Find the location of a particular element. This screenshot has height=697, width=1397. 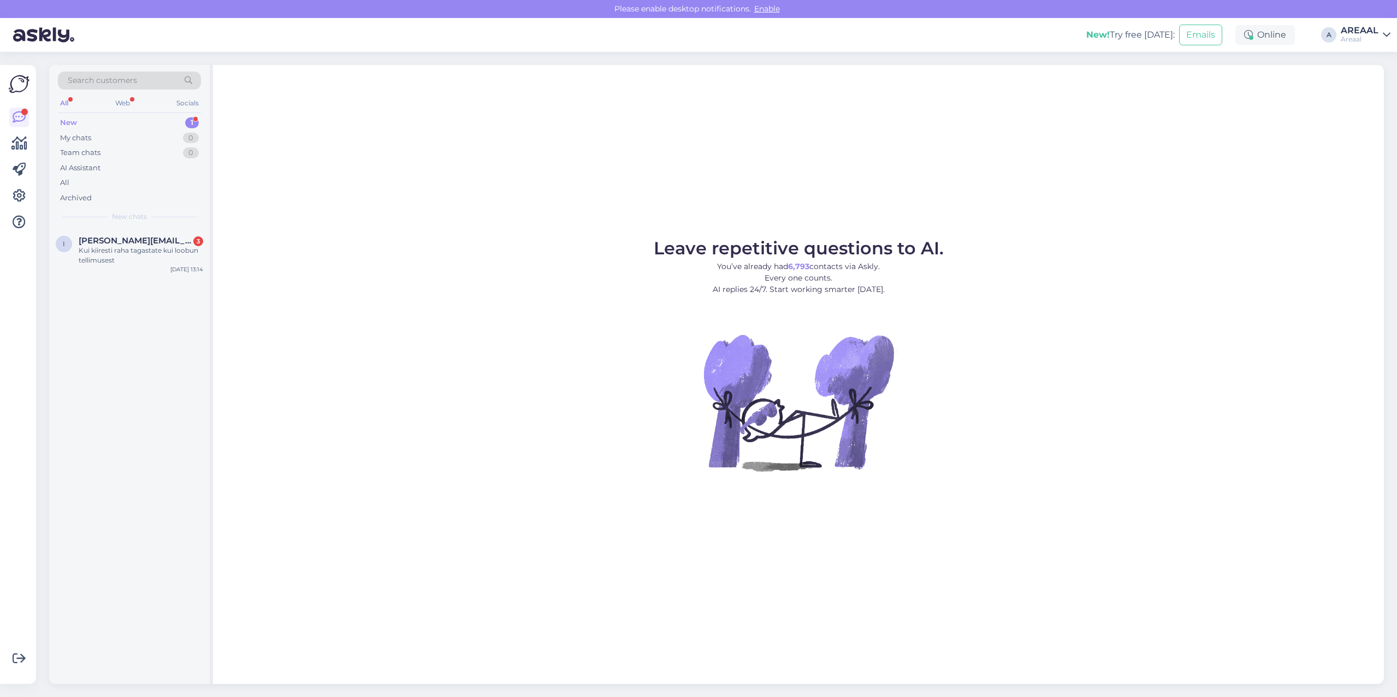

div: Online is located at coordinates (1265, 35).